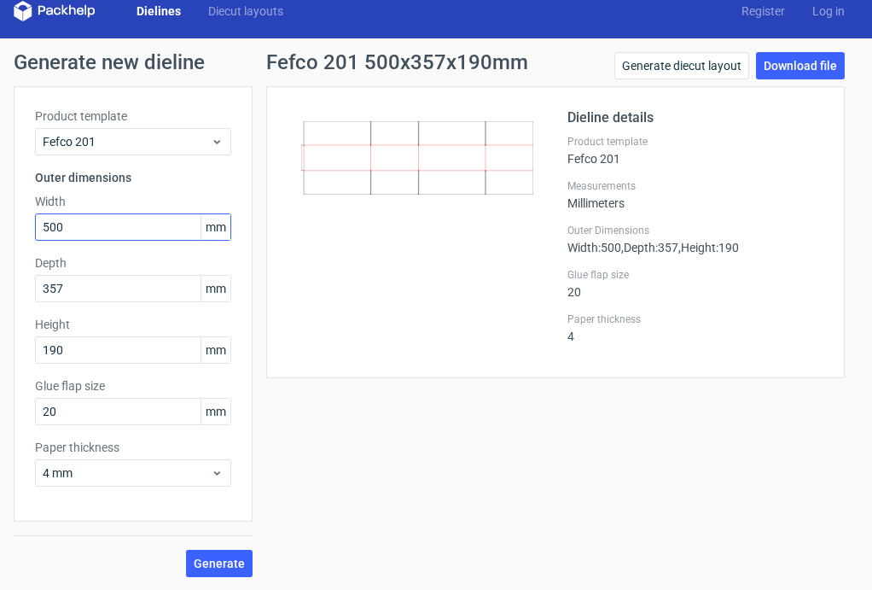 Image resolution: width=872 pixels, height=590 pixels. Describe the element at coordinates (219, 563) in the screenshot. I see `button: Generate` at that location.